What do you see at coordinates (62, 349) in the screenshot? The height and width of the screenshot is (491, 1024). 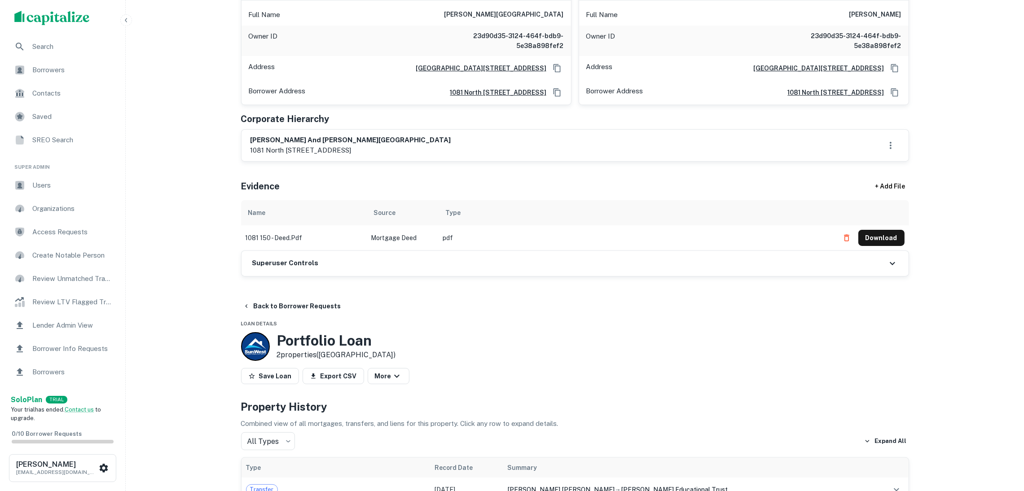 I see `div: Borrower Info Requests` at bounding box center [62, 349].